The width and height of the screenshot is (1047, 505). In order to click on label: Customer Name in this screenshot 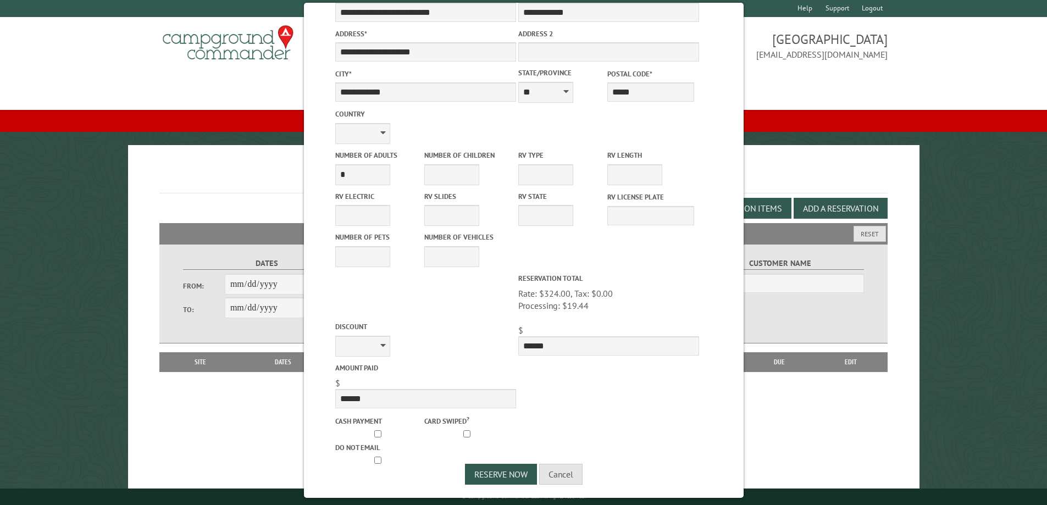, I will do `click(780, 263)`.